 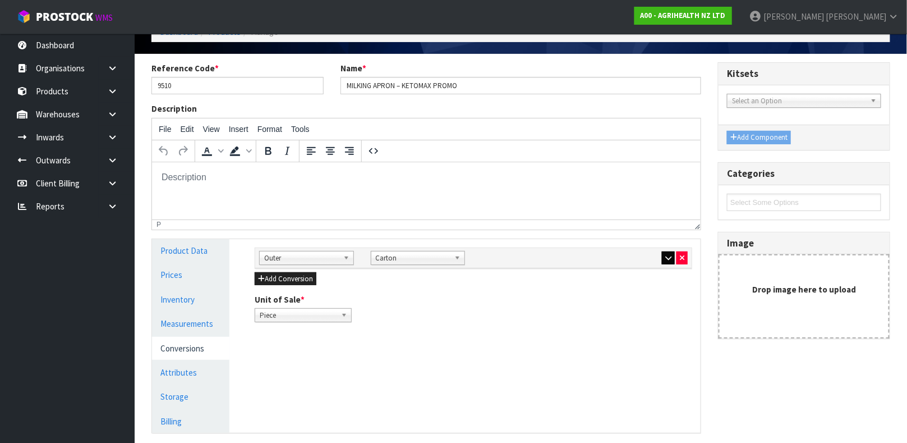 What do you see at coordinates (165, 129) in the screenshot?
I see `span: File` at bounding box center [165, 129].